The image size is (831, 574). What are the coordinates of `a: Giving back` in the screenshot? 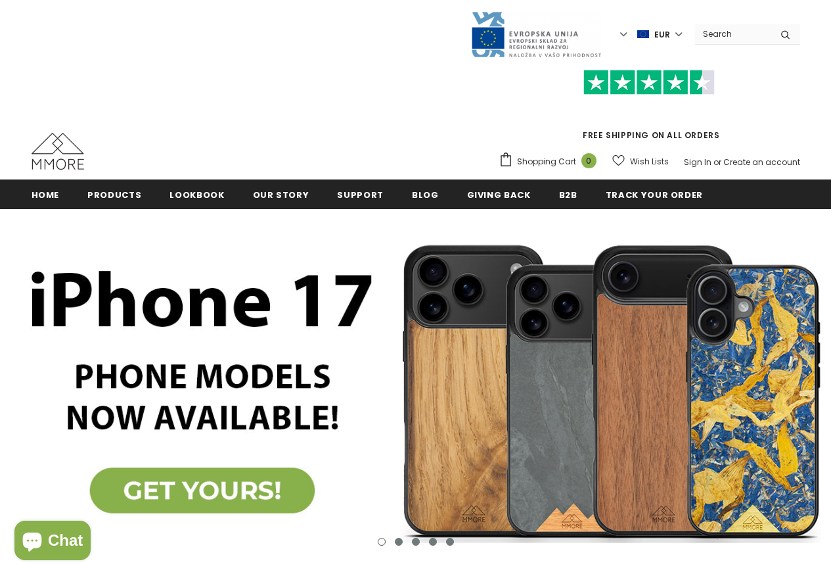 It's located at (499, 194).